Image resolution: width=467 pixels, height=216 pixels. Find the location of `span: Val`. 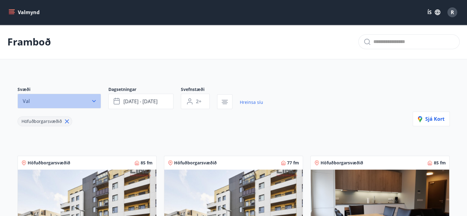

span: Val is located at coordinates (26, 101).